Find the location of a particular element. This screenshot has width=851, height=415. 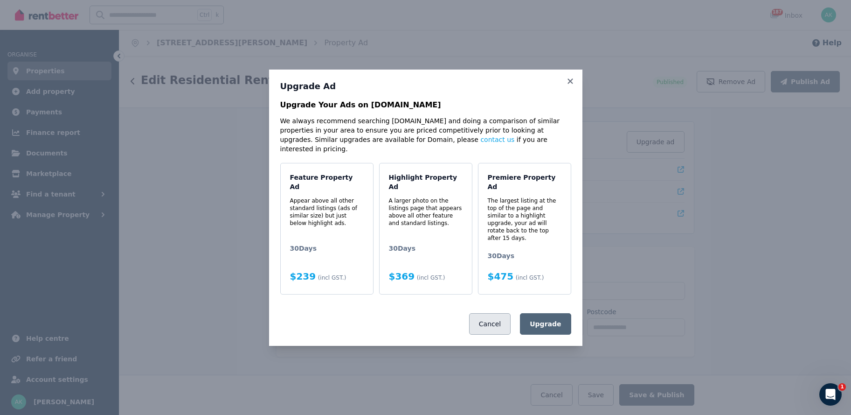

a: contact us is located at coordinates (497, 139).